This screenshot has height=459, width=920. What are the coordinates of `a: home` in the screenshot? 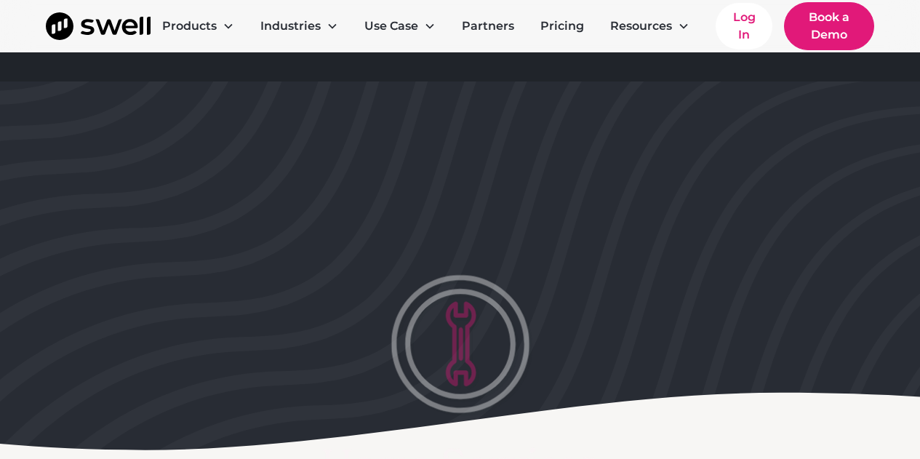 It's located at (98, 26).